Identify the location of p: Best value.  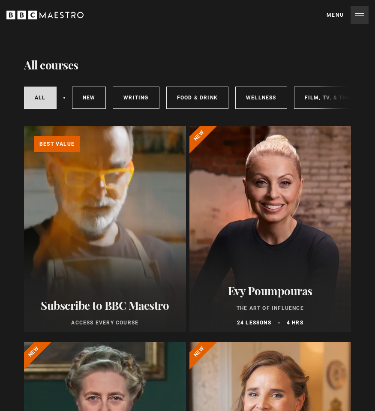
(57, 144).